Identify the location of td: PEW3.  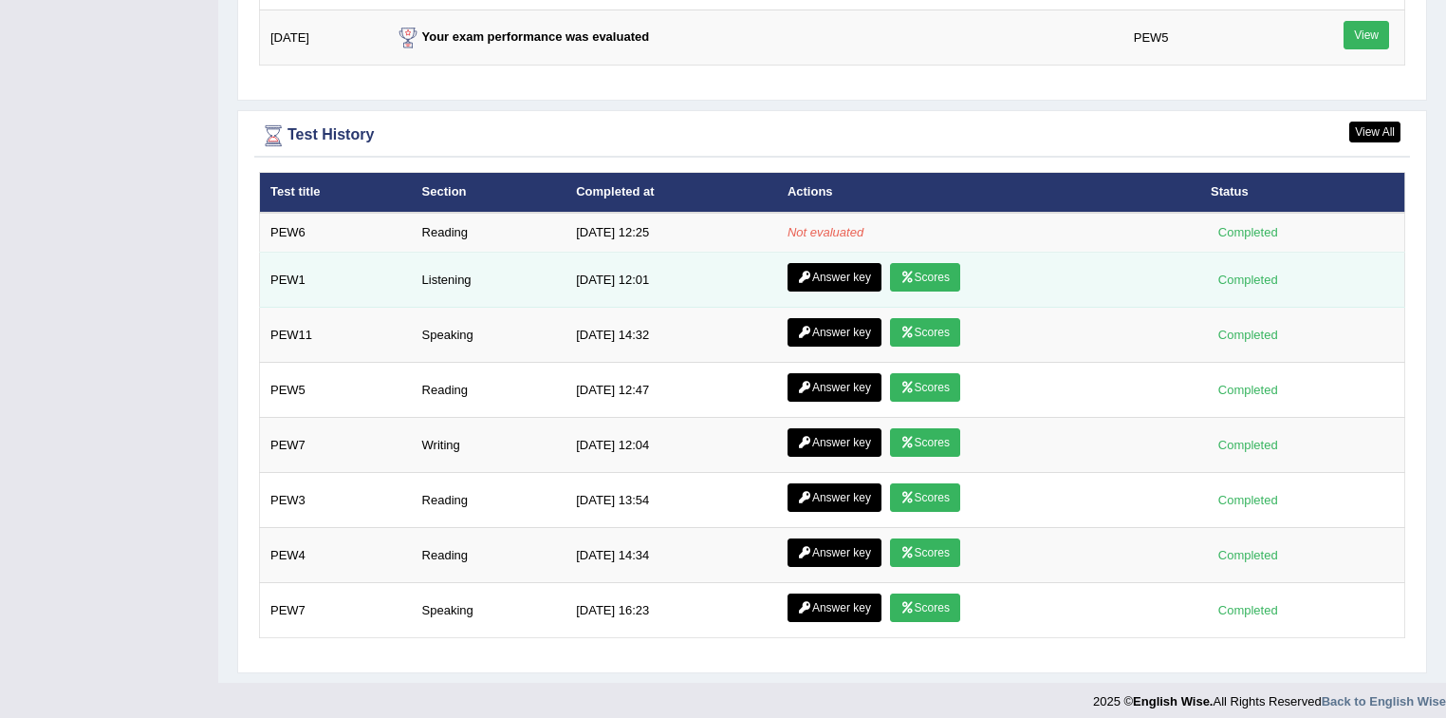
(336, 500).